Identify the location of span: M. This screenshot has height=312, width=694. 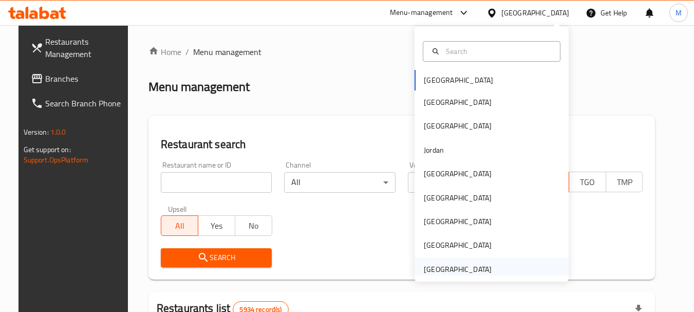
(679, 13).